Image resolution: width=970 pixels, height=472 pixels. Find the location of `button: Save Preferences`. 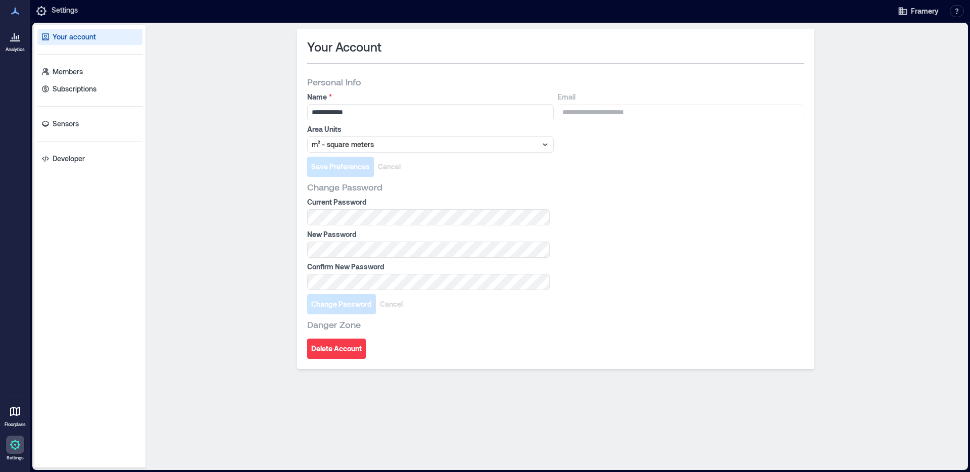

button: Save Preferences is located at coordinates (341, 167).